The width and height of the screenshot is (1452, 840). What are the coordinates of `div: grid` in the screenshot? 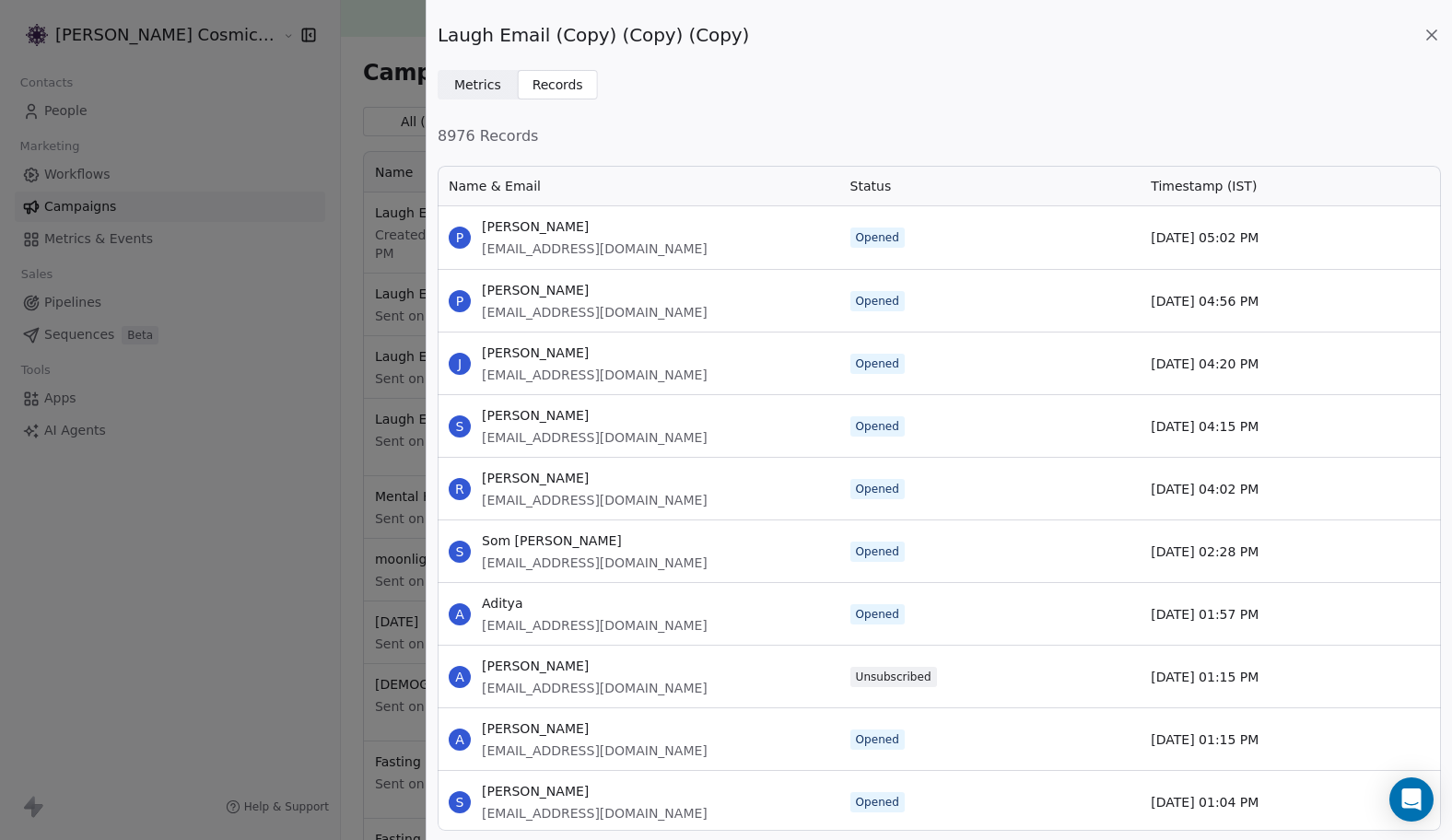 It's located at (939, 519).